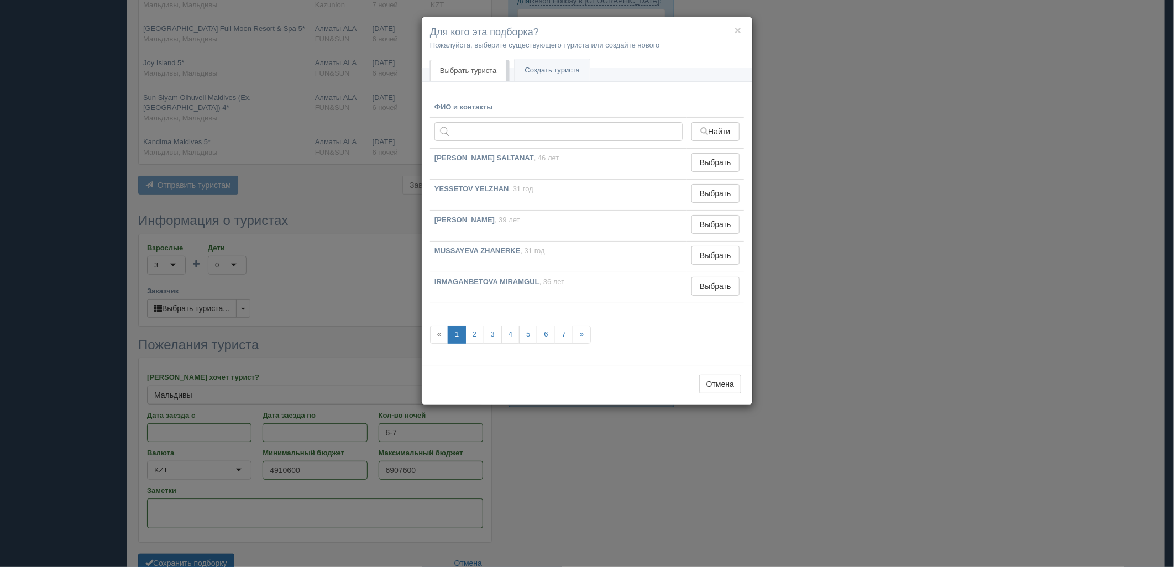  I want to click on span: , 46 лет, so click(547, 158).